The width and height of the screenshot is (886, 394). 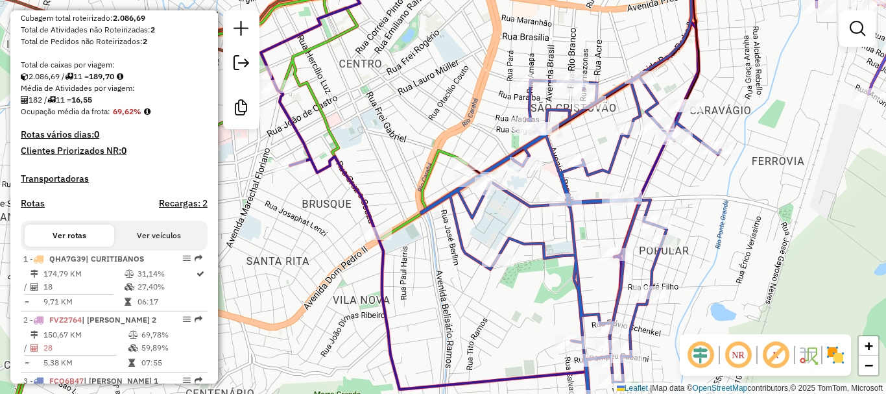 I want to click on i: Rota otimizada, so click(x=200, y=274).